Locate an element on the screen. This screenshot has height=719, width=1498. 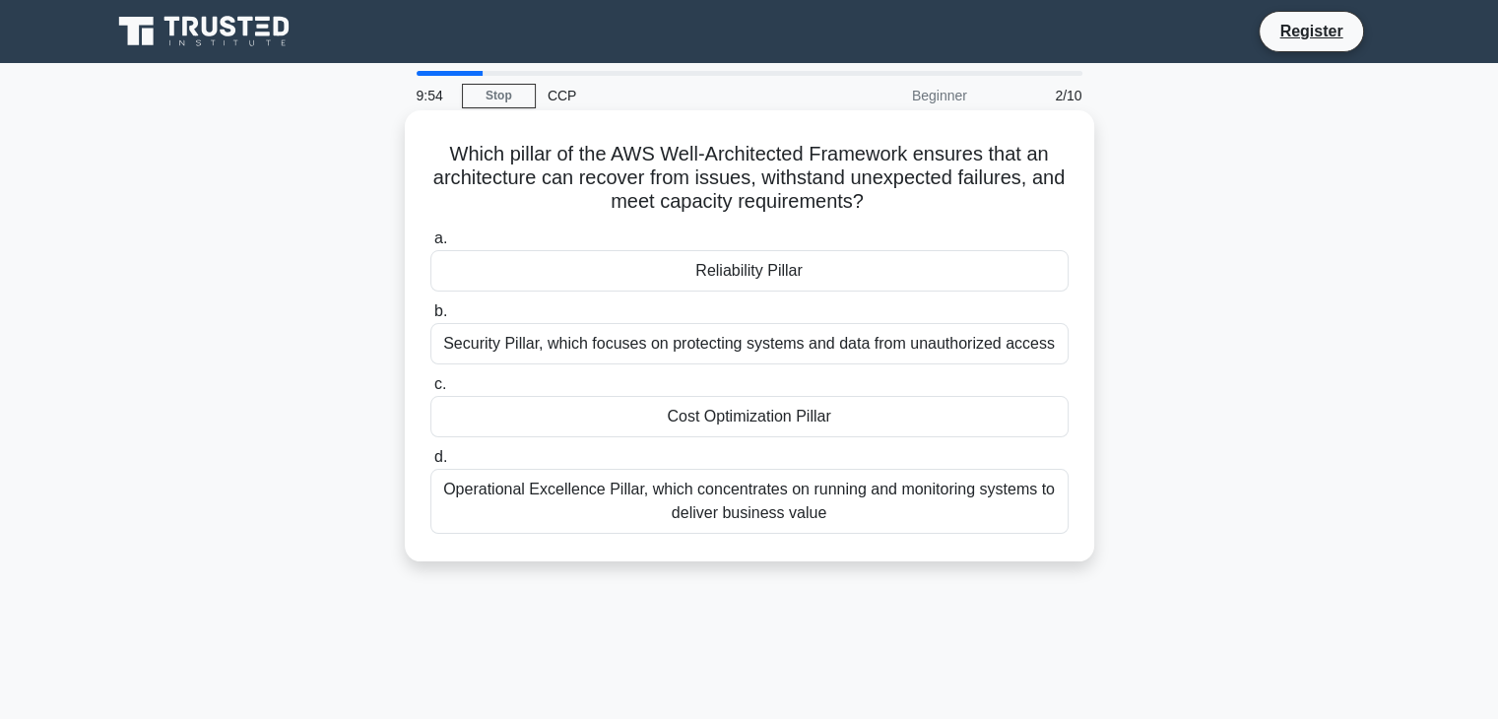
h5: Which pillar of the AWS Well-Architected Framework ensures that an architecture can recover from ... is located at coordinates (749, 178).